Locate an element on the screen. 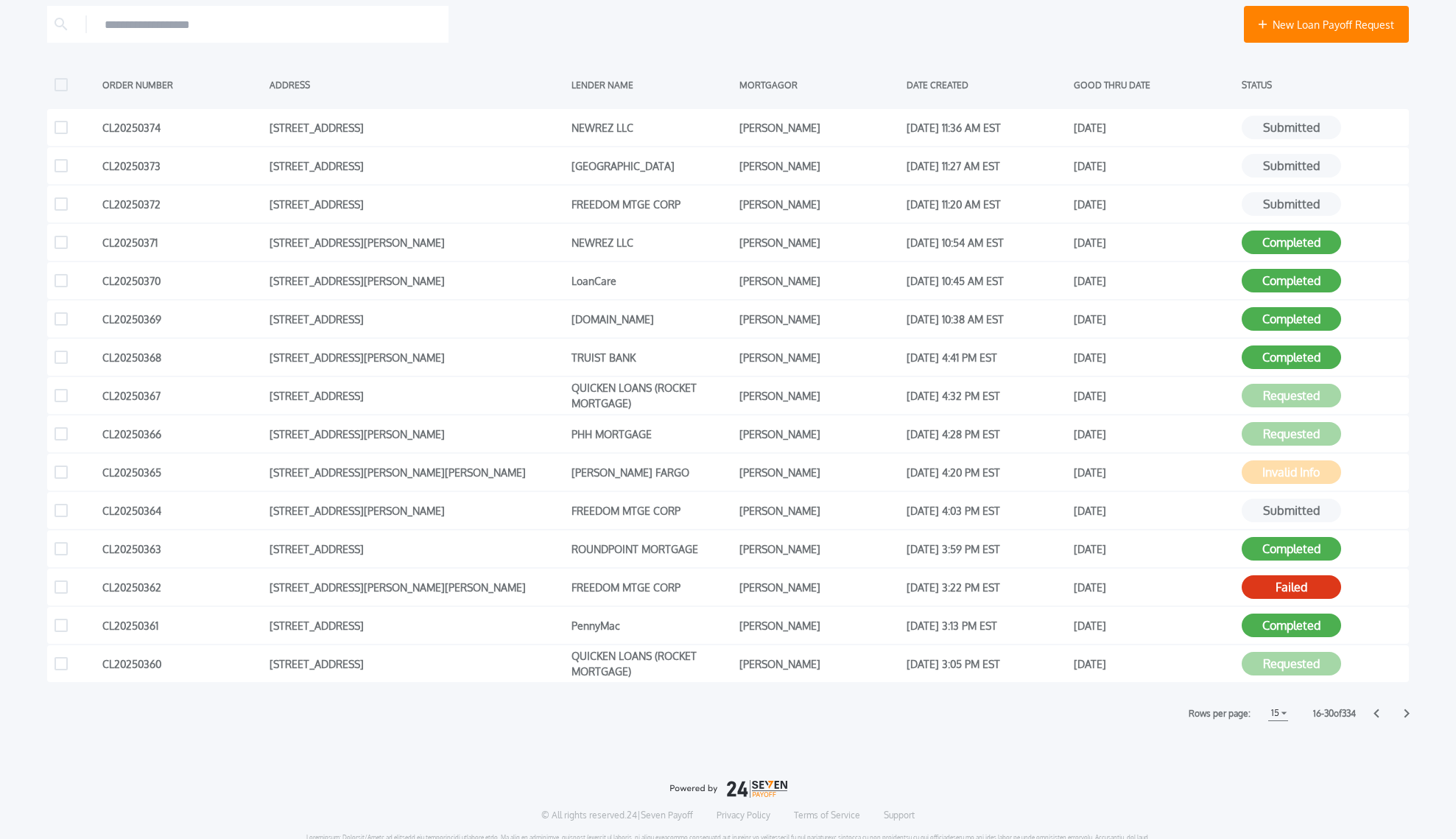 This screenshot has width=1456, height=839. button: 15 is located at coordinates (1278, 713).